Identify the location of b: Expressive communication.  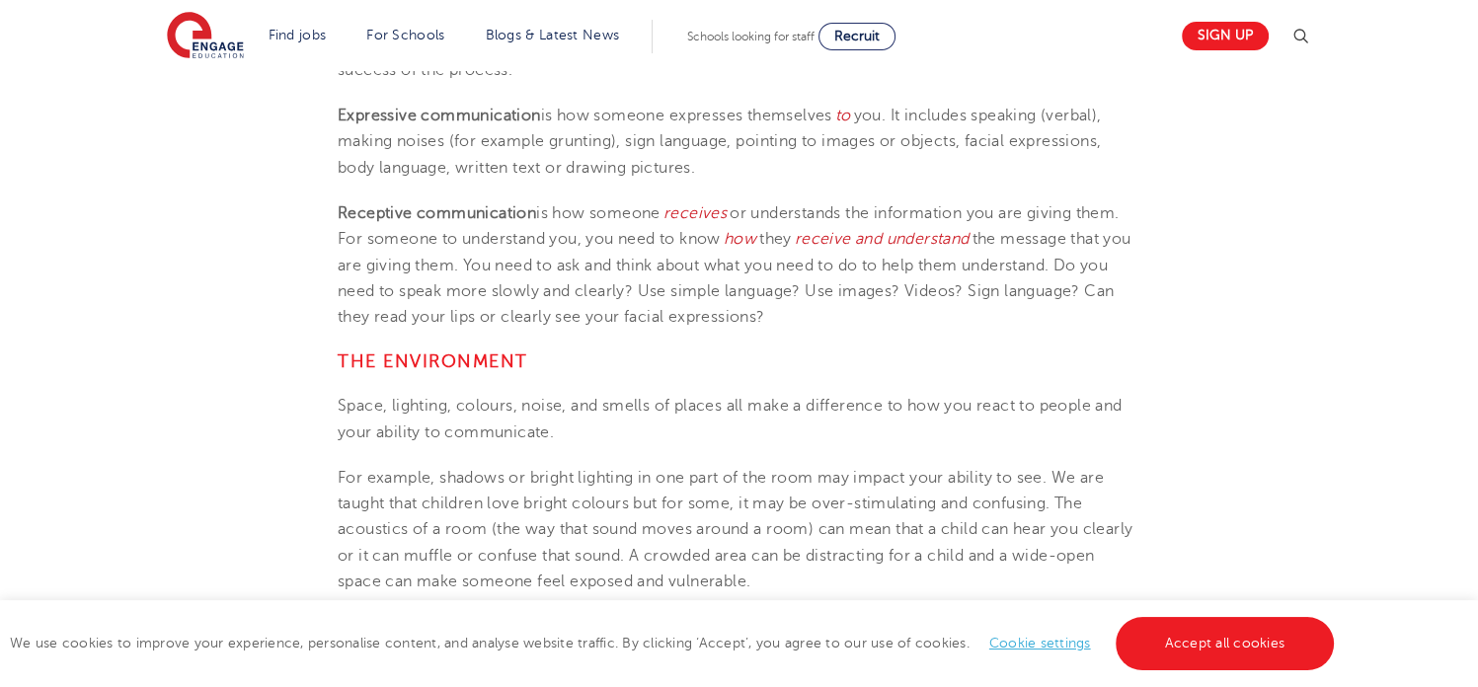
(439, 116).